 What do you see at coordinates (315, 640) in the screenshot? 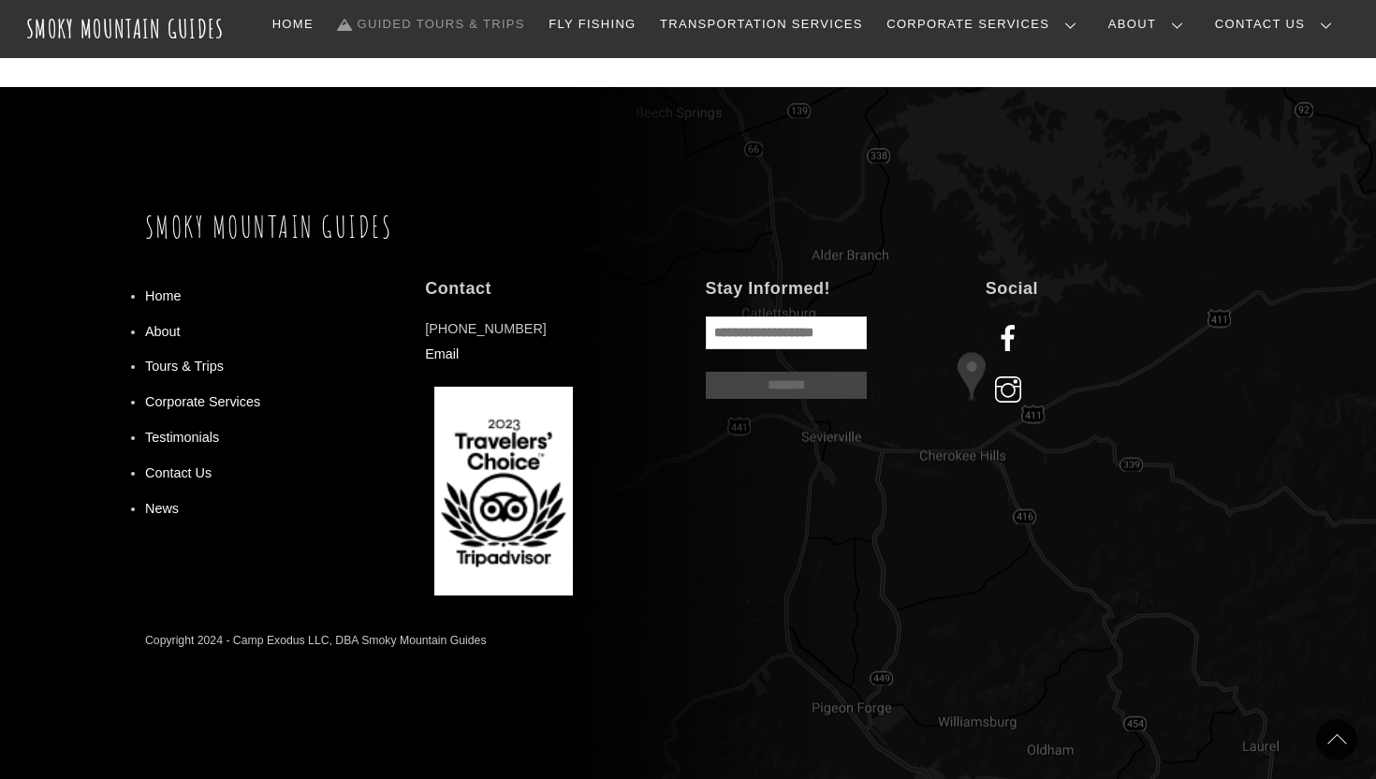
I see `div: Copyright 2024 - Camp Exodus LLC, DBA Smoky Mountain Guides` at bounding box center [315, 640].